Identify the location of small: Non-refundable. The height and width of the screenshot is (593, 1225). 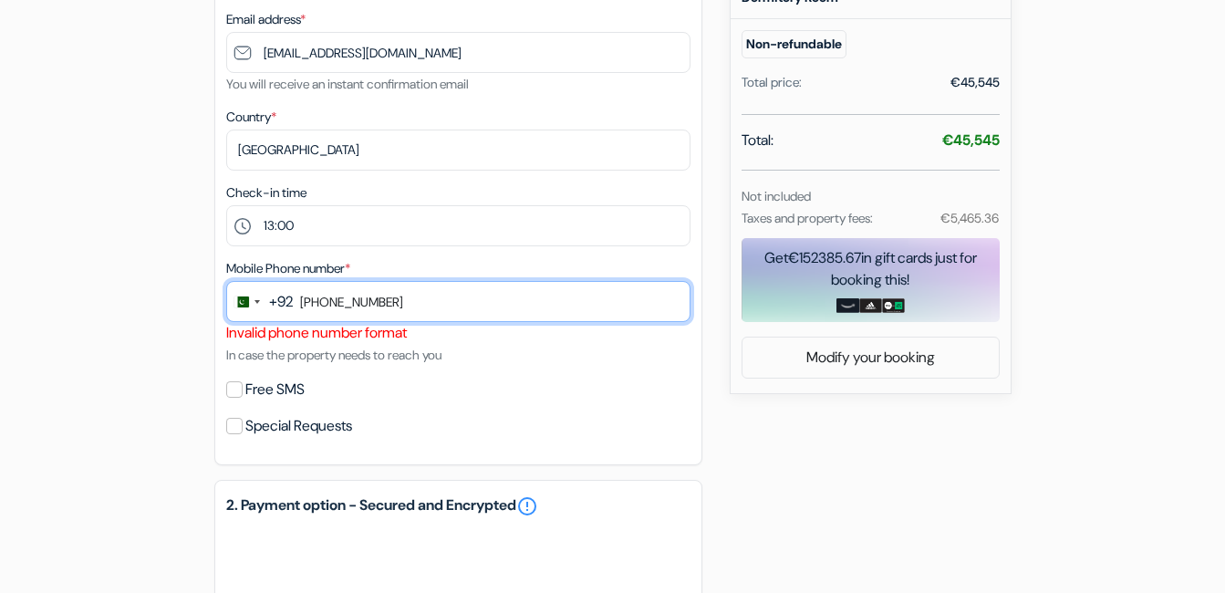
(793, 44).